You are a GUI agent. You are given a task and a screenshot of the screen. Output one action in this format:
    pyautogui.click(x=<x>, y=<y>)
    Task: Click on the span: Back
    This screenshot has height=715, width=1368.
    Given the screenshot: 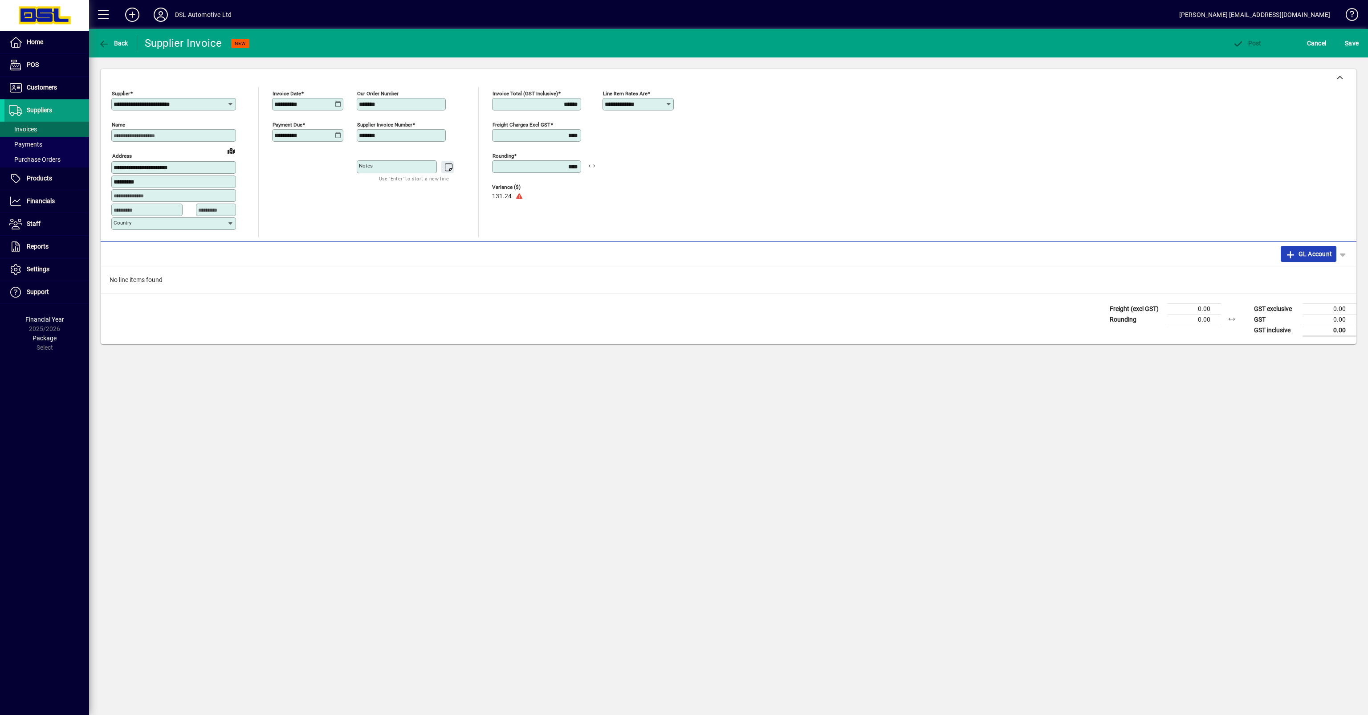 What is the action you would take?
    pyautogui.click(x=113, y=43)
    